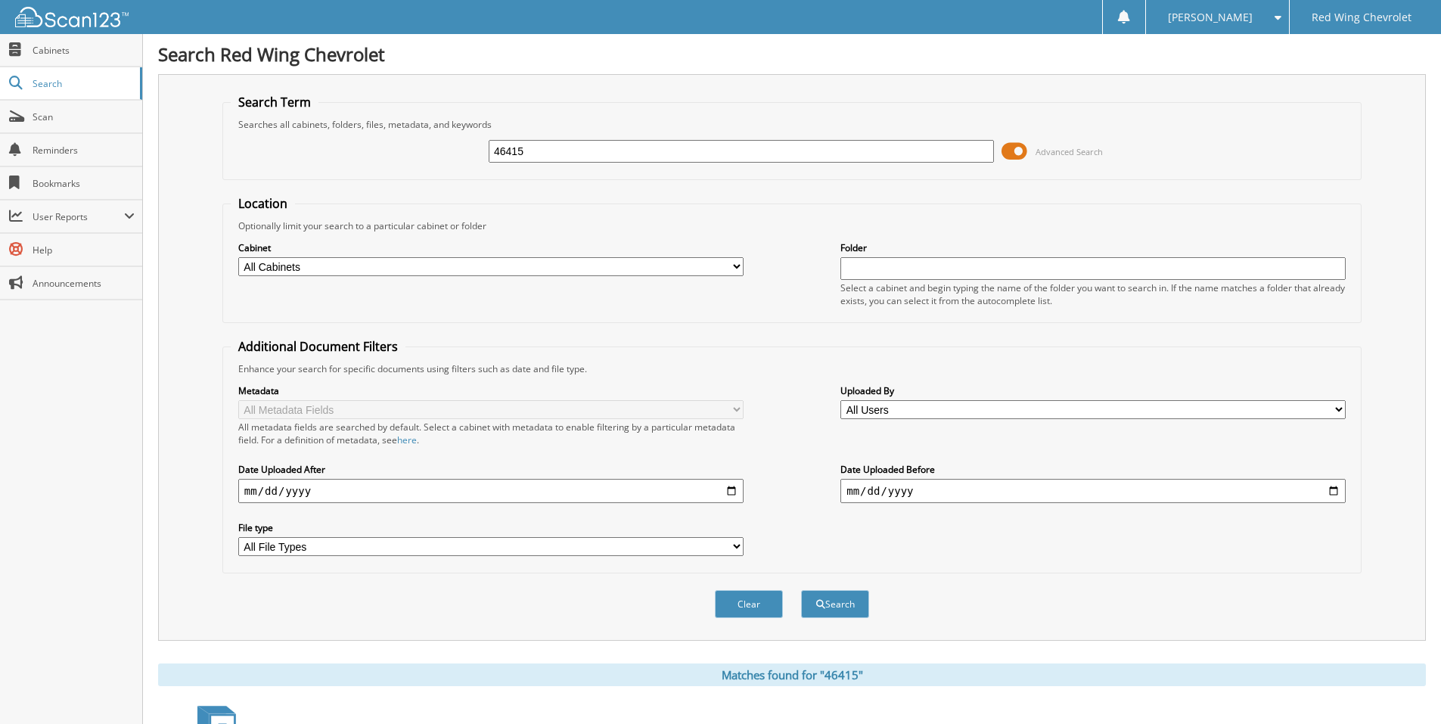 This screenshot has height=724, width=1441. I want to click on div: Select a cabinet and begin typing the name of the folder you want to search in. If the name match..., so click(1093, 294).